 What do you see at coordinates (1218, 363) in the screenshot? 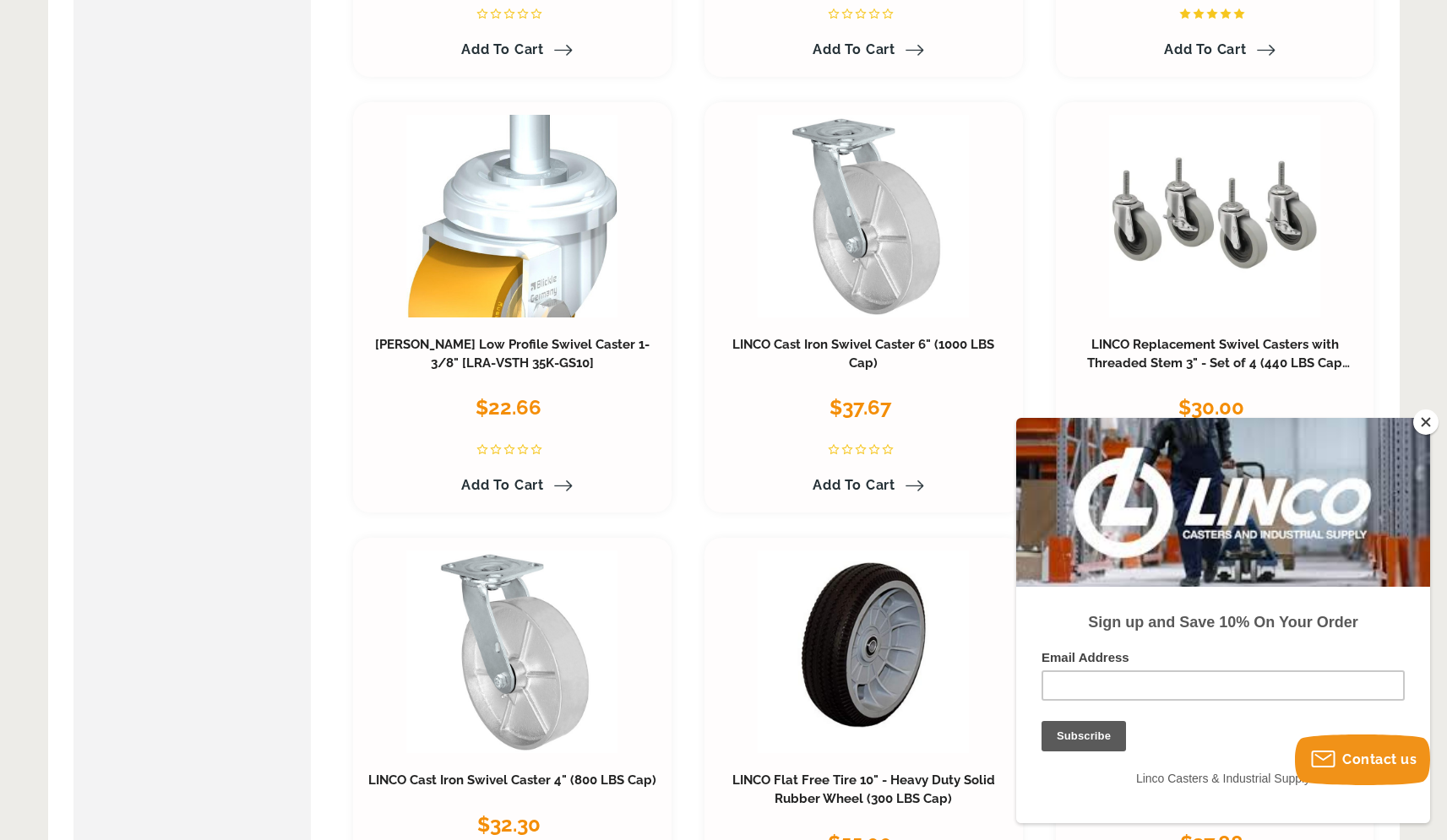
I see `a: LINCO Replacement Swivel Casters with Threaded Stem 3" - Set of 4 (440 LBS Cap Combined)` at bounding box center [1218, 363].